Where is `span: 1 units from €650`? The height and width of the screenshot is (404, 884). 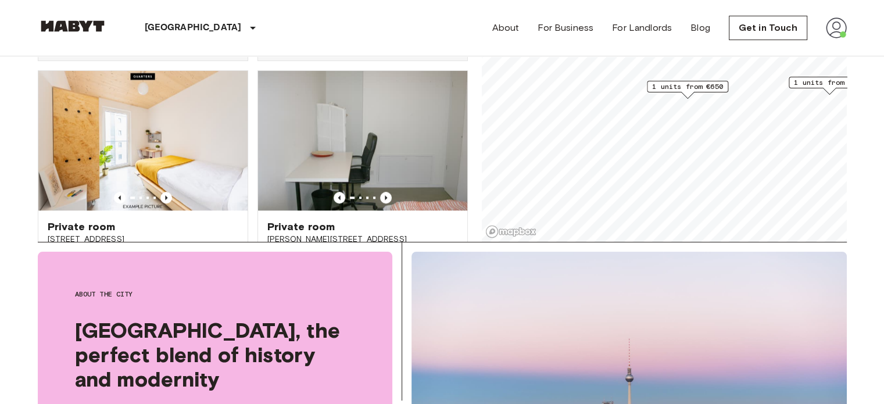
span: 1 units from €650 is located at coordinates (688, 87).